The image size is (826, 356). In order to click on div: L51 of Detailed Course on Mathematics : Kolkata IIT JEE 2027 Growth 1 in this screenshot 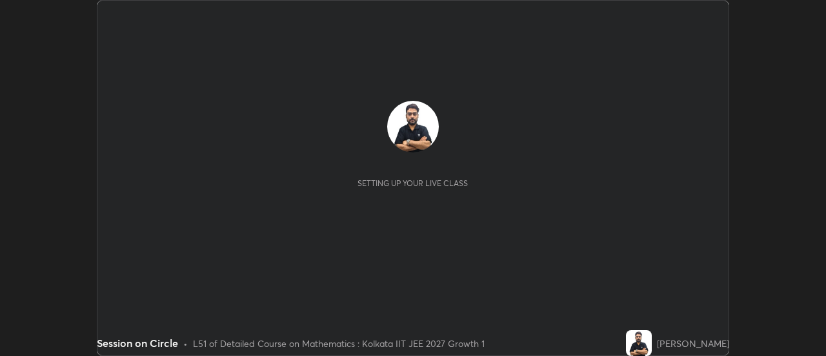, I will do `click(339, 343)`.